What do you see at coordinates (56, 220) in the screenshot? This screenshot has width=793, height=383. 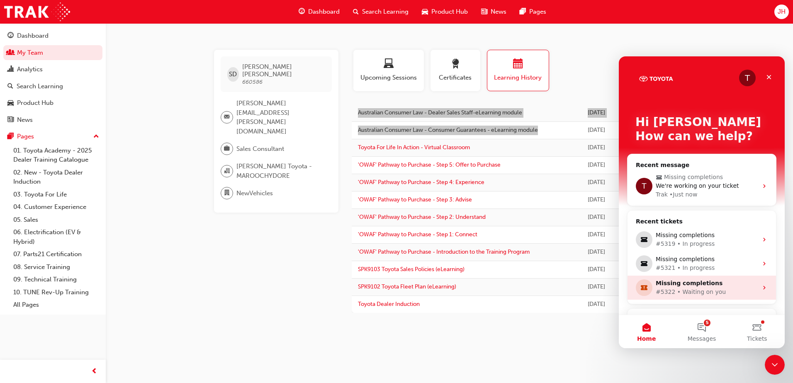 I see `a: 05. Sales` at bounding box center [56, 220].